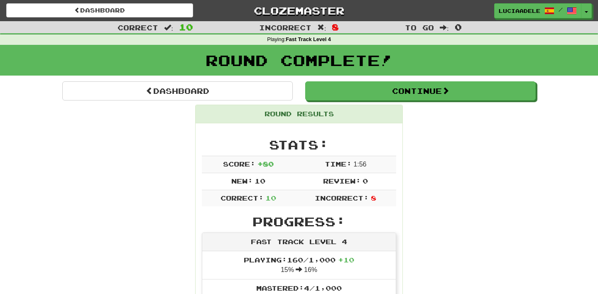 This screenshot has width=598, height=294. What do you see at coordinates (266, 164) in the screenshot?
I see `span: + 80` at bounding box center [266, 164].